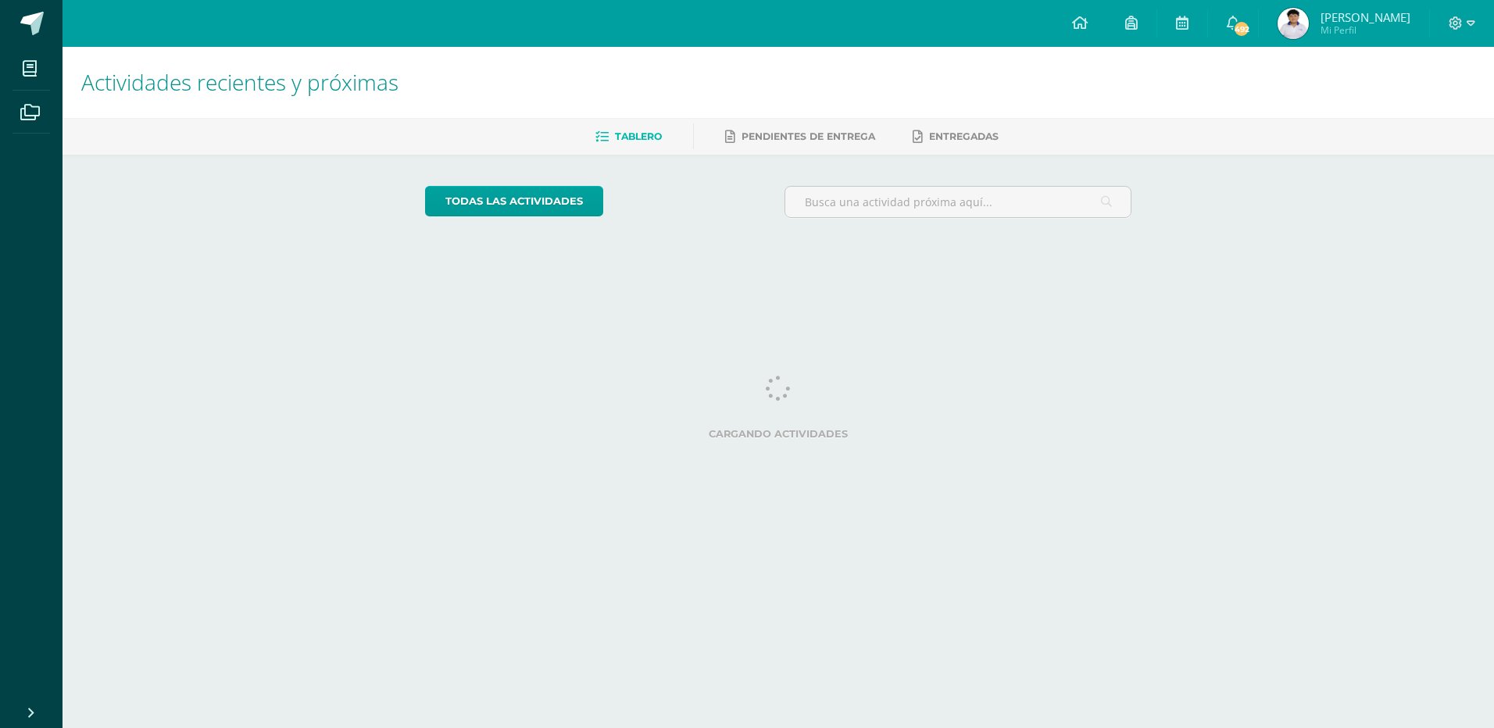 The image size is (1494, 728). What do you see at coordinates (958, 202) in the screenshot?
I see `input: Busca una actividad próxima aquí...` at bounding box center [958, 202].